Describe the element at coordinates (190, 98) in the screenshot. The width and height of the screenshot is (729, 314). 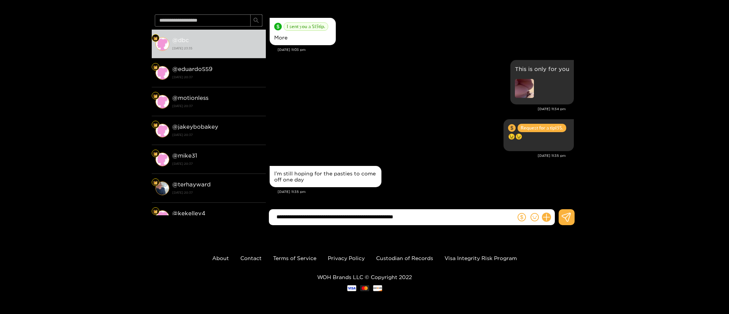
I see `strong: @ motionless` at that location.